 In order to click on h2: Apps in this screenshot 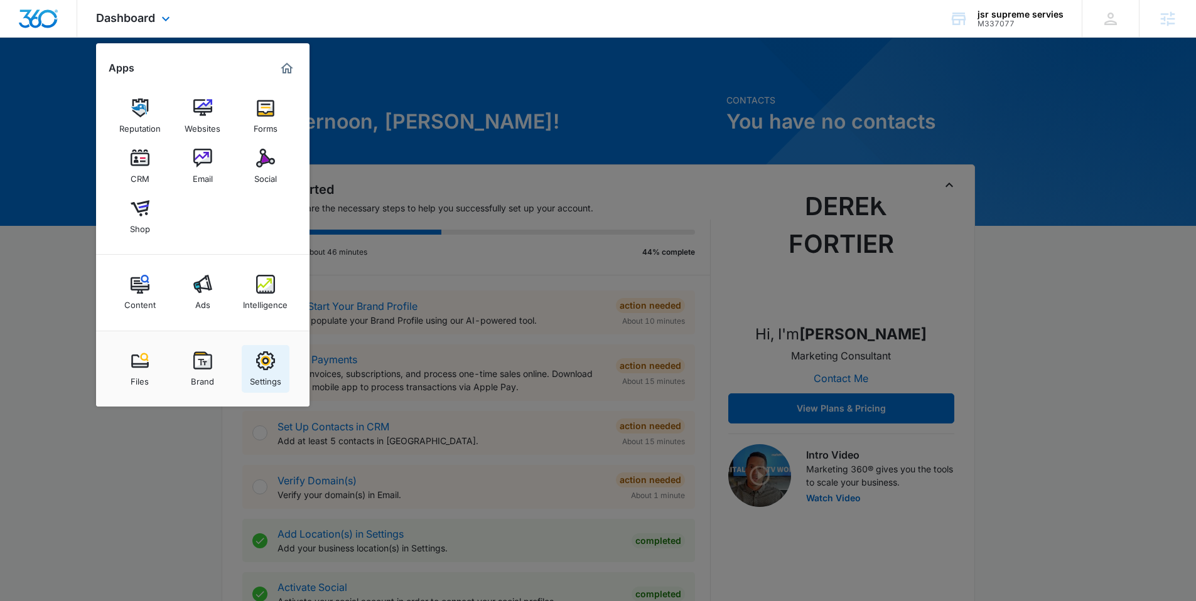, I will do `click(121, 68)`.